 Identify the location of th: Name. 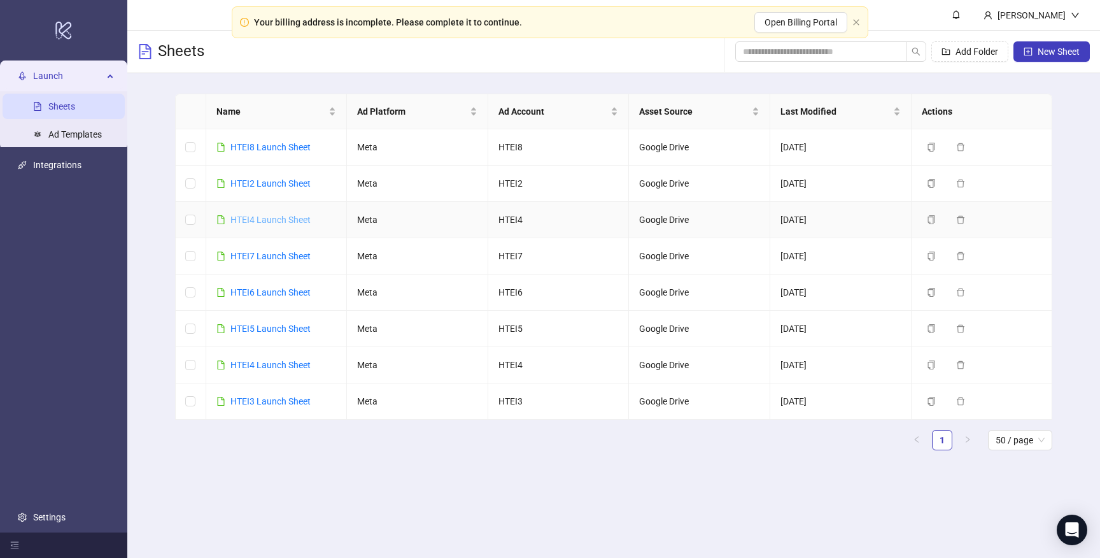
(277, 111).